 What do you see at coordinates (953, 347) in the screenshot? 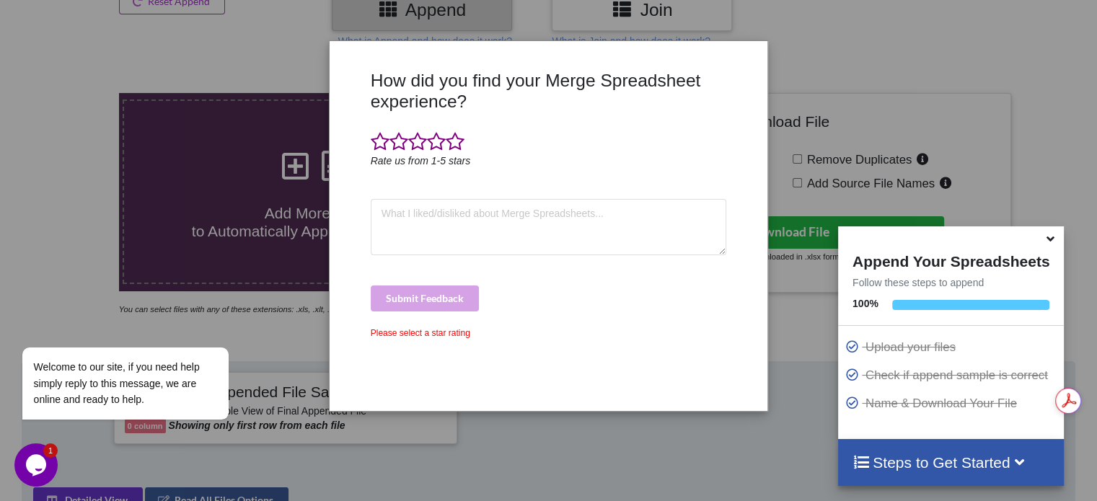
I see `p: Upload your files` at bounding box center [953, 347].